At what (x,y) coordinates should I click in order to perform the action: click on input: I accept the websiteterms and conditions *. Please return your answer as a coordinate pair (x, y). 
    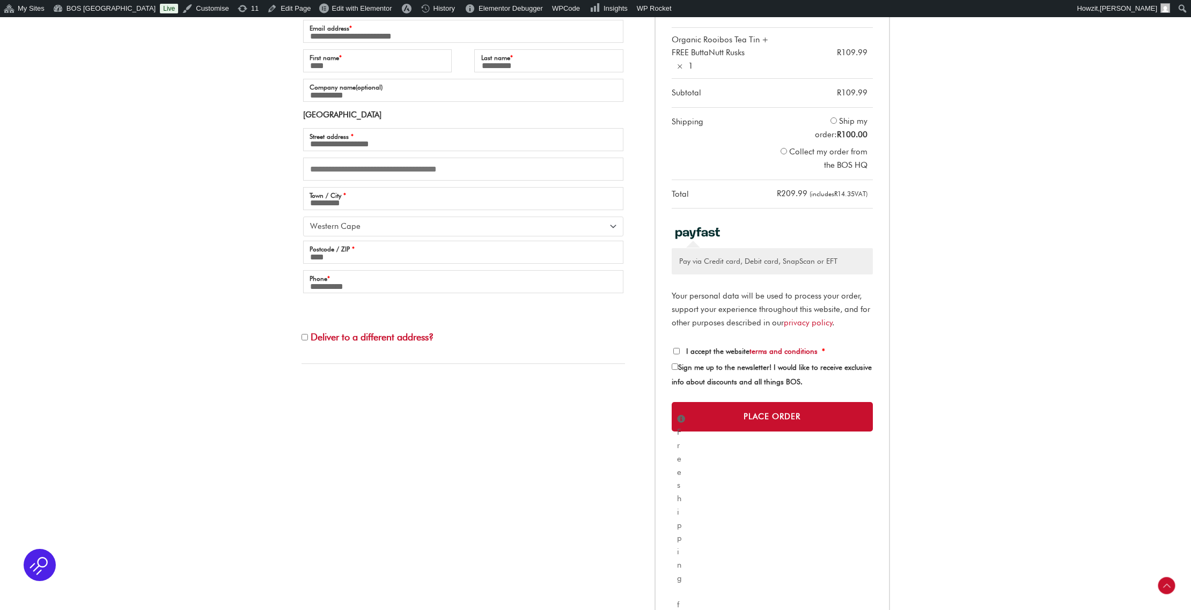
    Looking at the image, I should click on (676, 351).